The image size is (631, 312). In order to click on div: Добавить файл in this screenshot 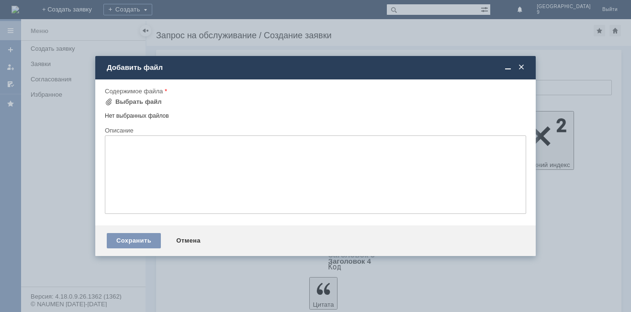, I will do `click(317, 68)`.